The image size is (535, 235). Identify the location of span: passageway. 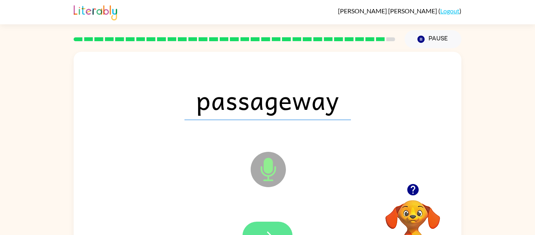
(268, 100).